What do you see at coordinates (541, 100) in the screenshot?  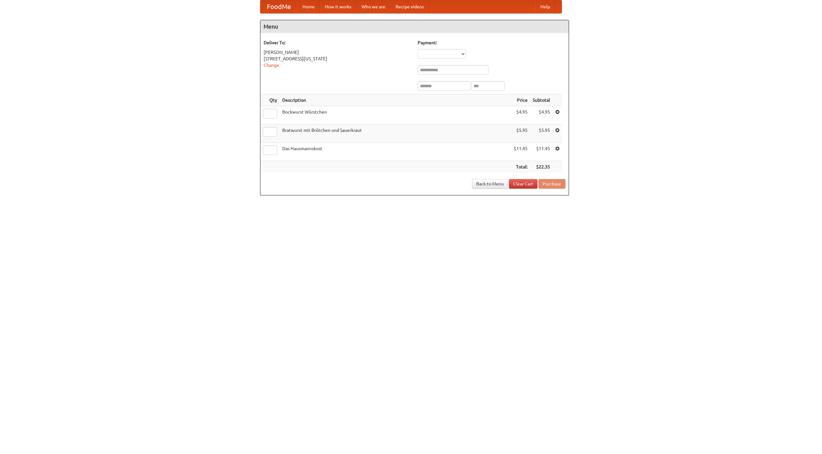 I see `th: Subtotal` at bounding box center [541, 100].